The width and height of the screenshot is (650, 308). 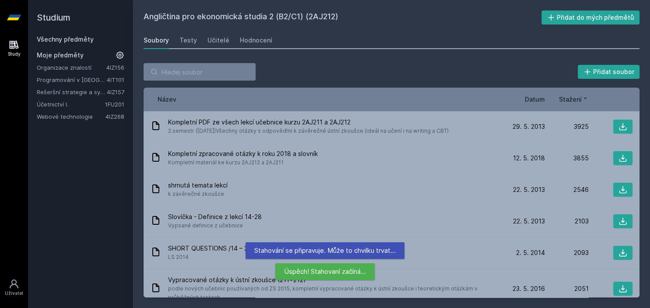 What do you see at coordinates (211, 257) in the screenshot?
I see `span: LS 2014` at bounding box center [211, 257].